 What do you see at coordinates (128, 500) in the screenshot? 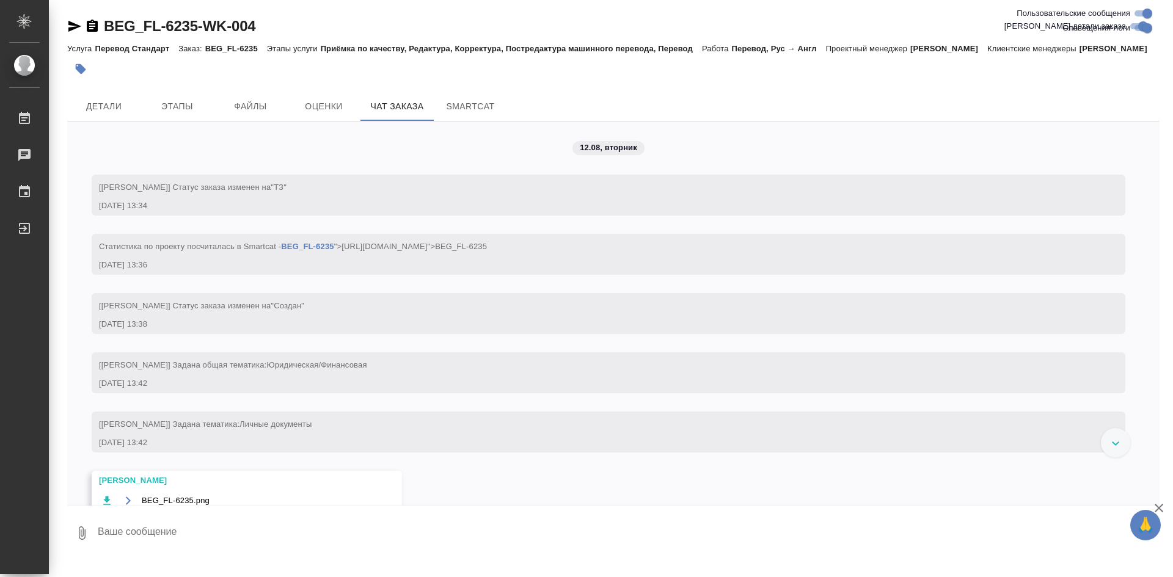
I see `button: Открыть на драйве` at bounding box center [128, 500].